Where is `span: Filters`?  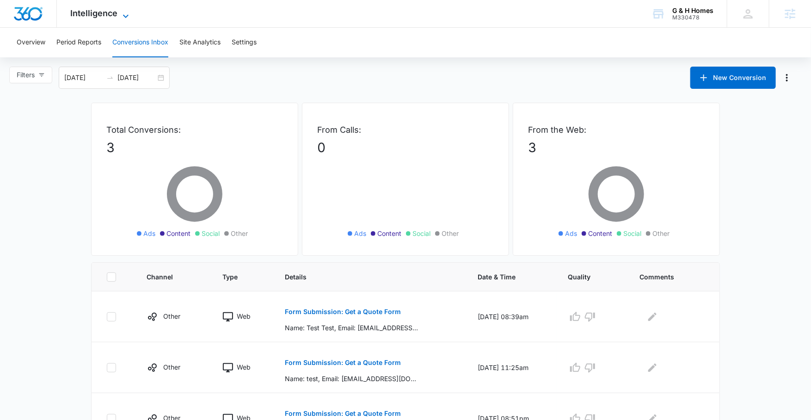 span: Filters is located at coordinates (25, 75).